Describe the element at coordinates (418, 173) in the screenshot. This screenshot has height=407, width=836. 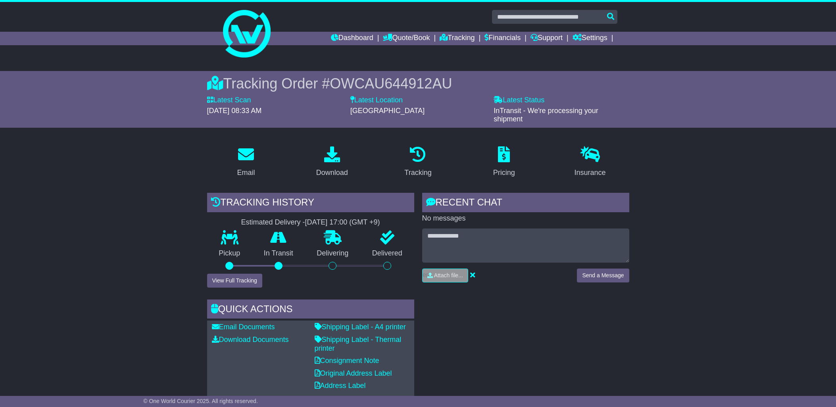
I see `div: Tracking` at that location.